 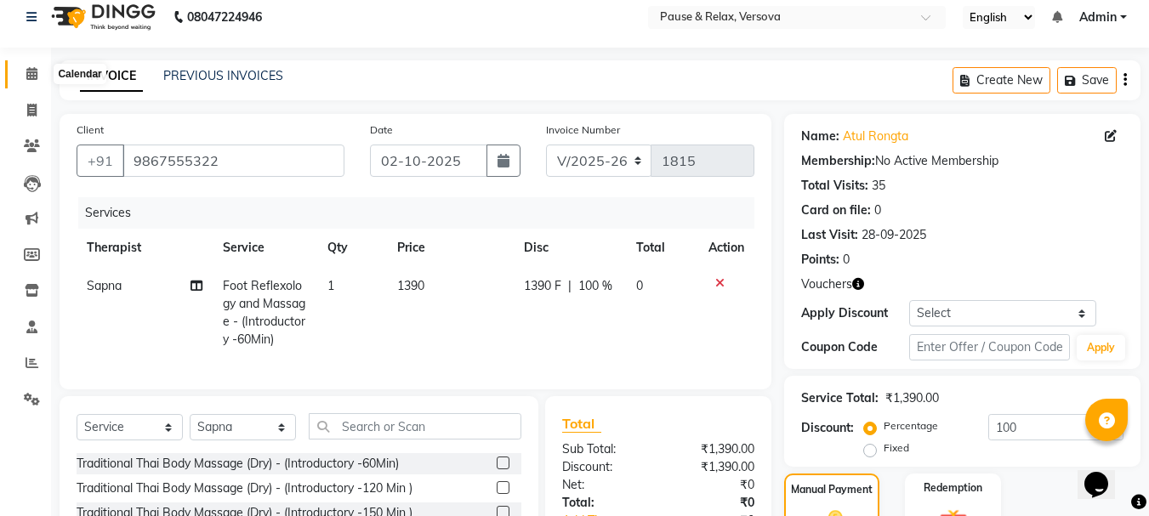 I want to click on div: Card on file:, so click(x=836, y=210).